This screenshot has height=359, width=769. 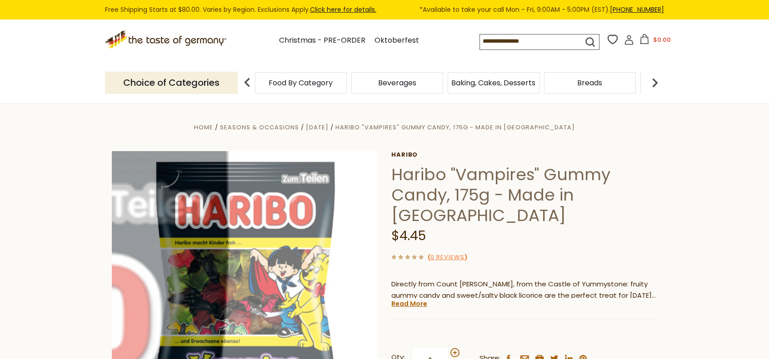 What do you see at coordinates (247, 83) in the screenshot?
I see `img: previous arrow` at bounding box center [247, 83].